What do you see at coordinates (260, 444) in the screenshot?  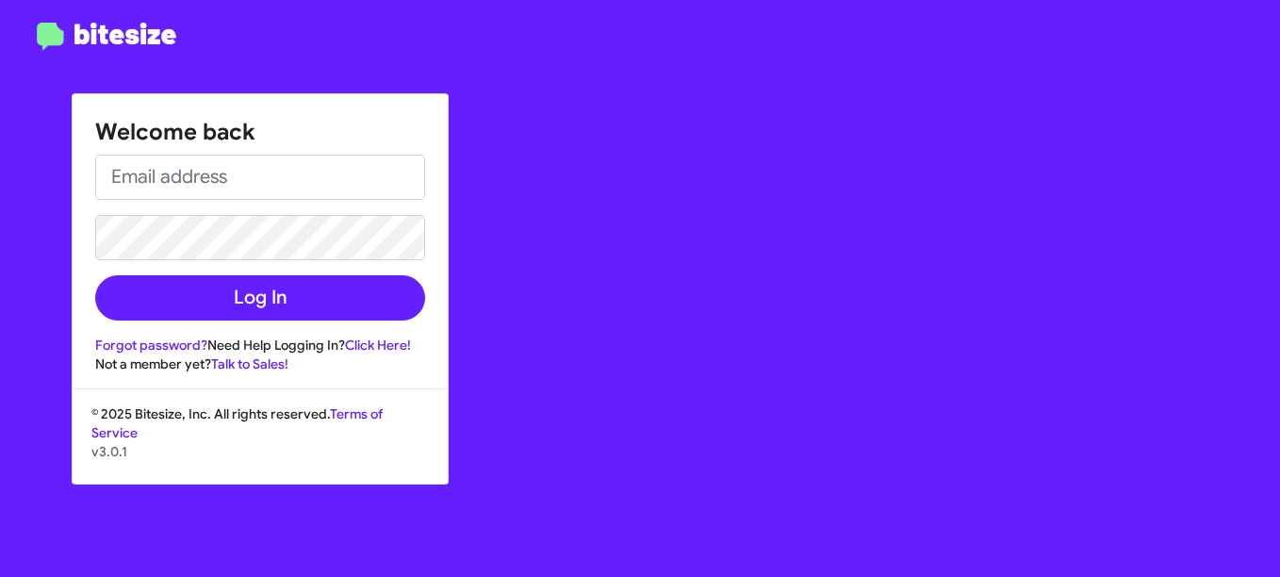 I see `div: © 2025 Bitesize, Inc. All rights reserved.` at bounding box center [260, 444].